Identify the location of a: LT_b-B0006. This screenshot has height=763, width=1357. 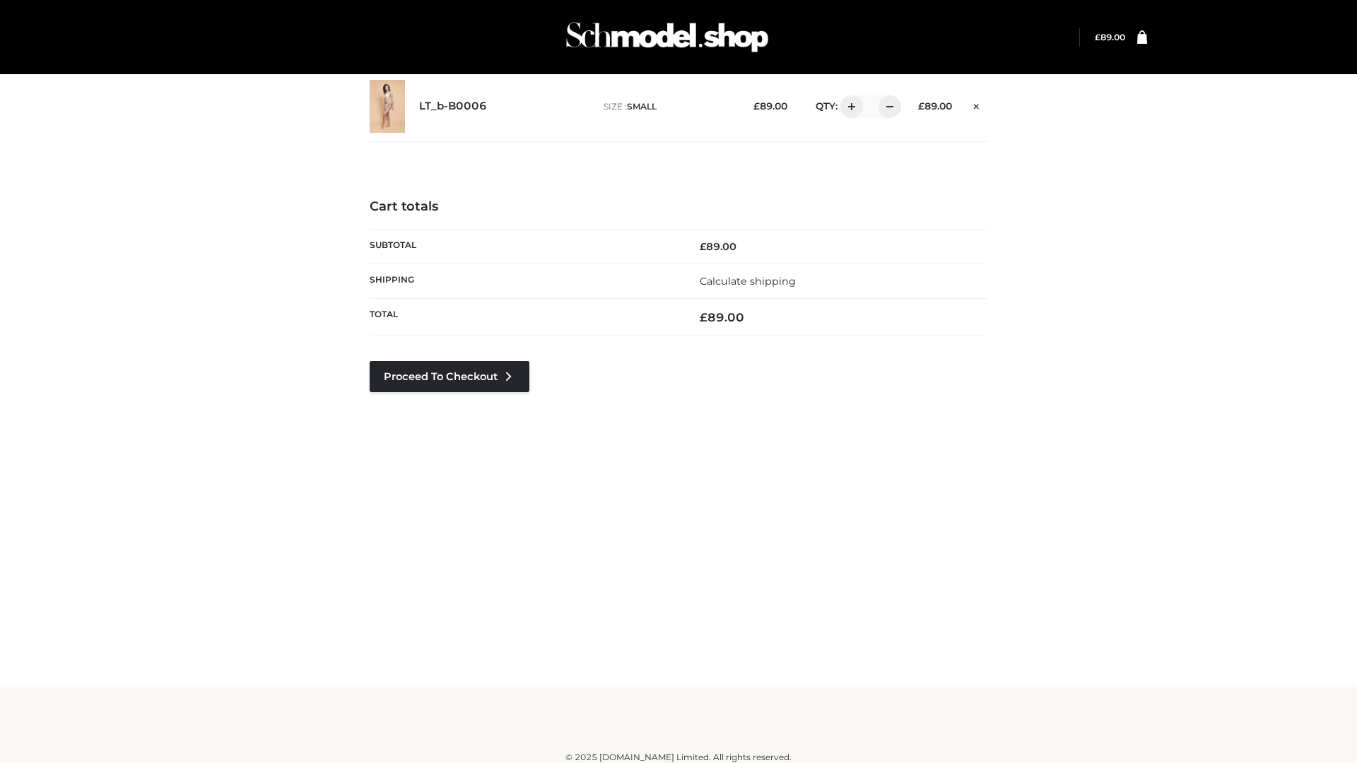
(453, 106).